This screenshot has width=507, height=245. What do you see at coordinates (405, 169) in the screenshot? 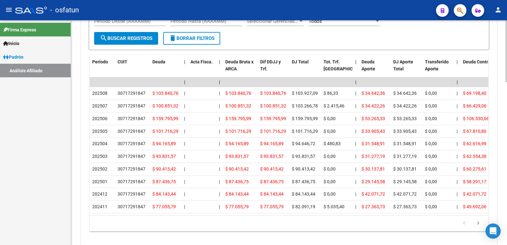
I see `span: $ 30.137,81` at bounding box center [405, 169].